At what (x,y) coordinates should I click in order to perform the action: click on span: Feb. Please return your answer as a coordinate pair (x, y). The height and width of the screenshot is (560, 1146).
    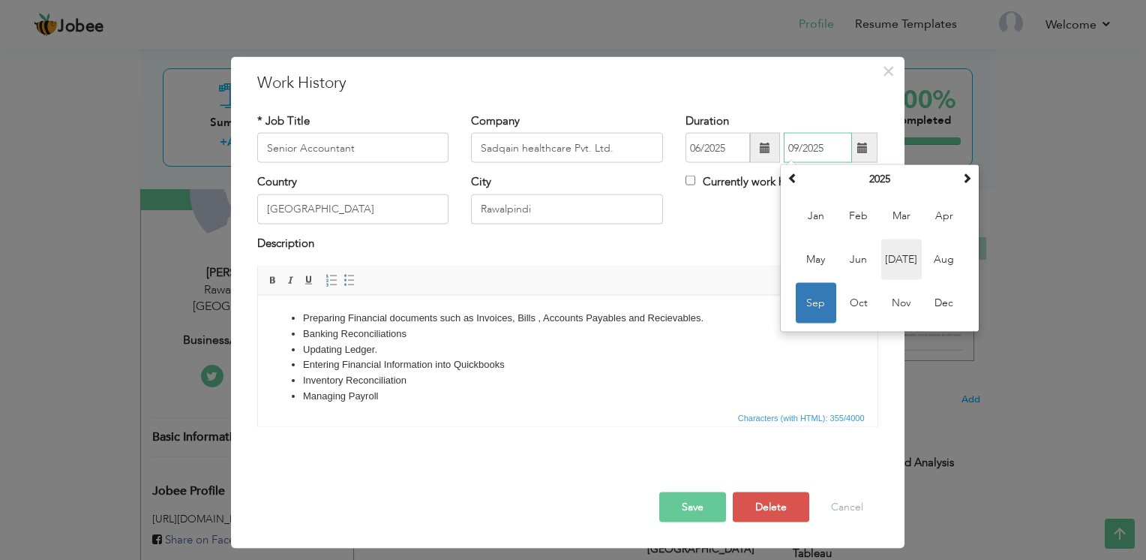
    Looking at the image, I should click on (859, 216).